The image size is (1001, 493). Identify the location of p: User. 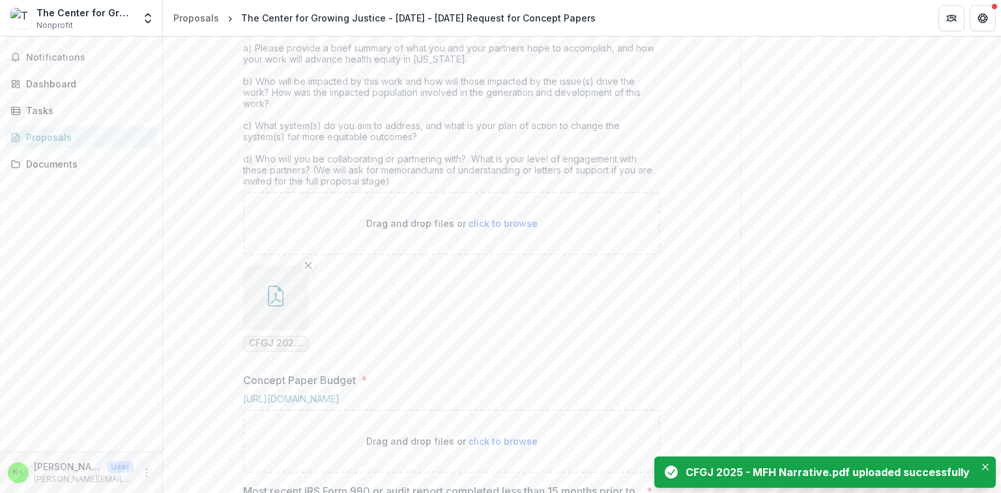
(120, 467).